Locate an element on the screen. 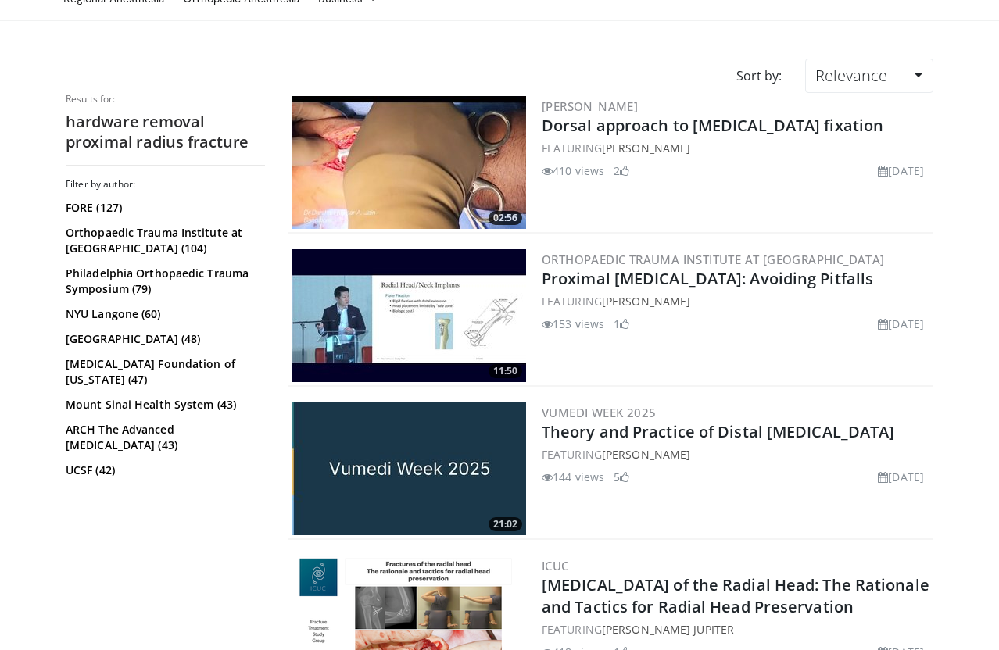  a: Mount Sinai Health System (43) is located at coordinates (163, 405).